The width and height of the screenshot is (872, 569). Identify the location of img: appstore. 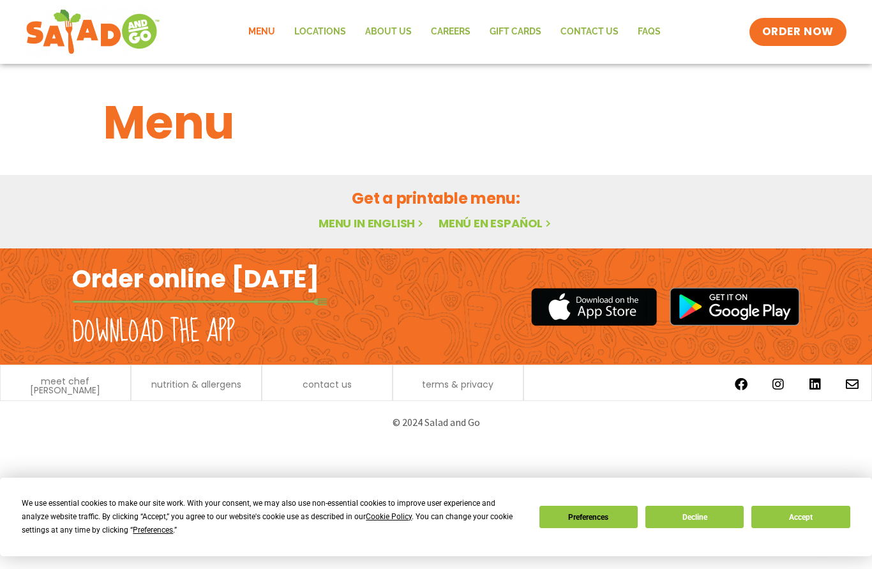
(594, 306).